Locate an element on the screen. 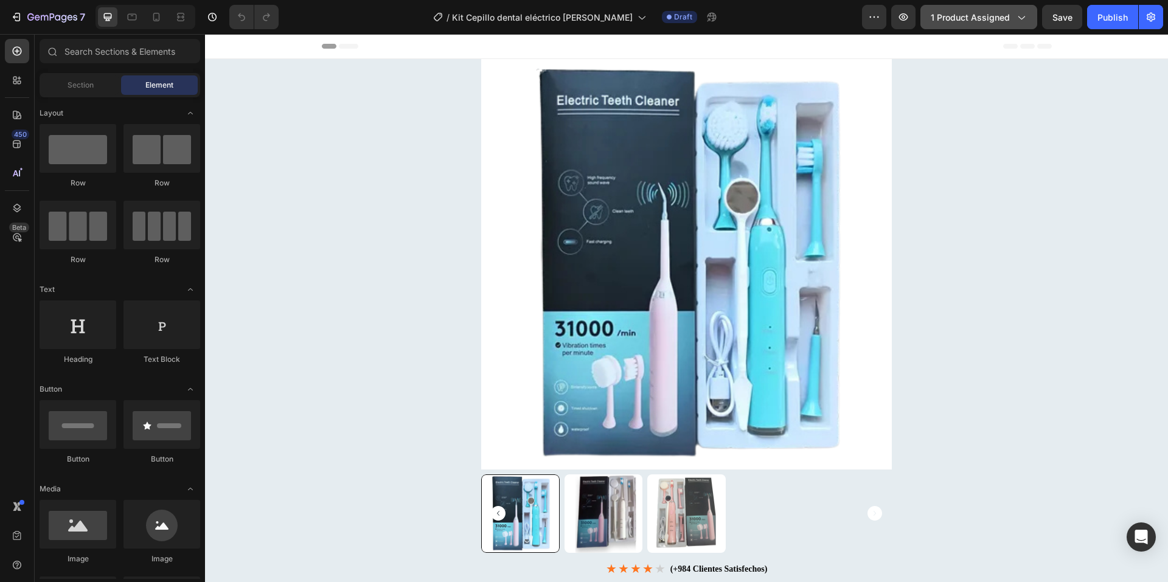  span: Media is located at coordinates (50, 489).